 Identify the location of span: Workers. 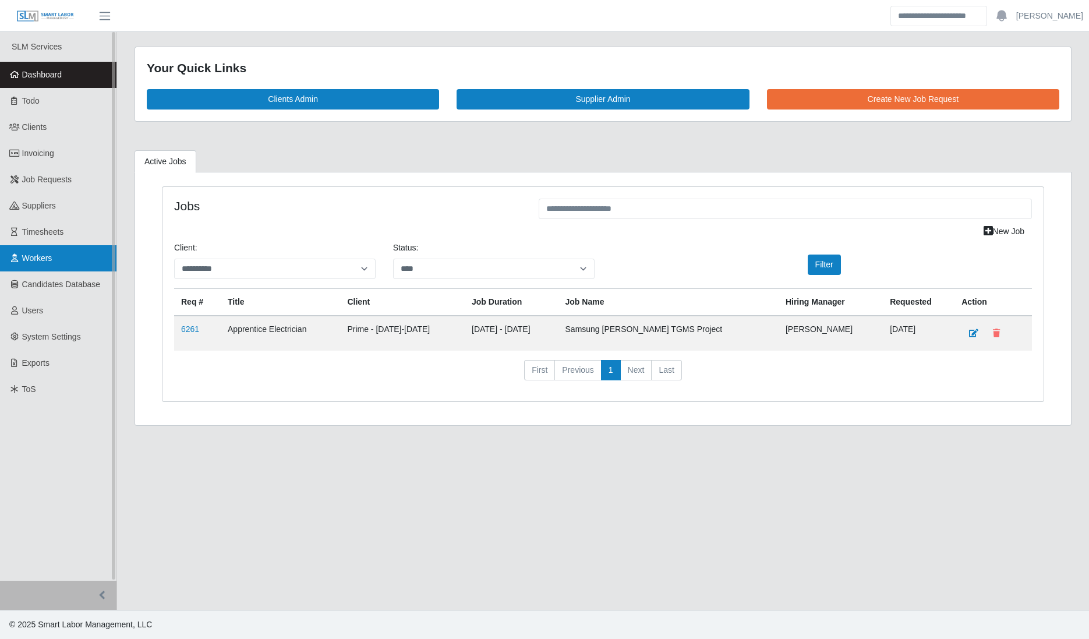
(37, 258).